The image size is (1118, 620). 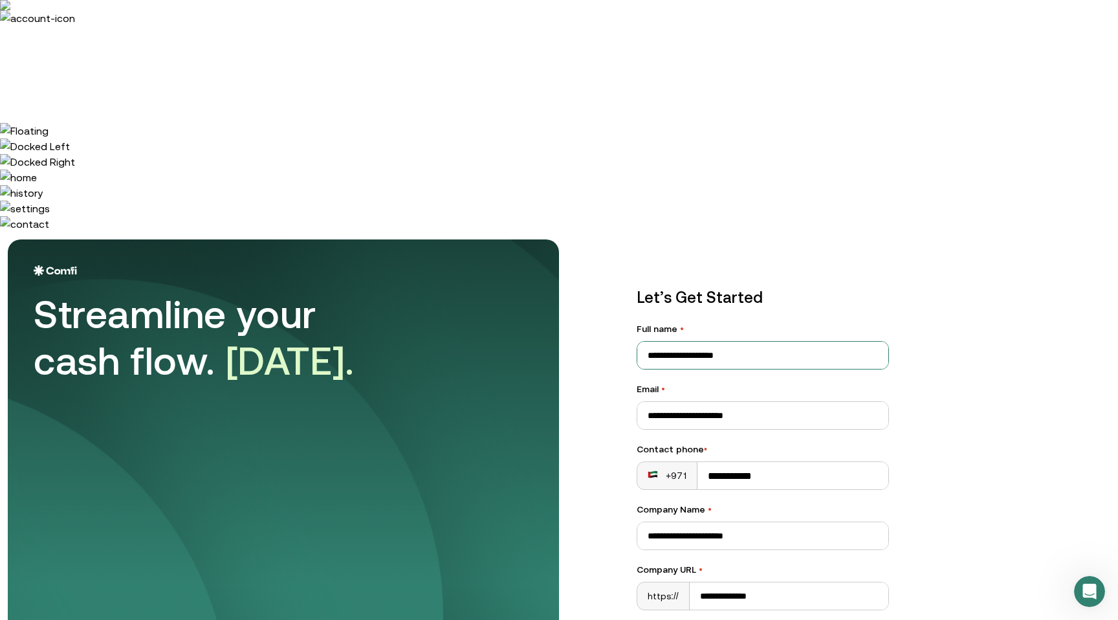 What do you see at coordinates (667, 475) in the screenshot?
I see `div: +971` at bounding box center [667, 475].